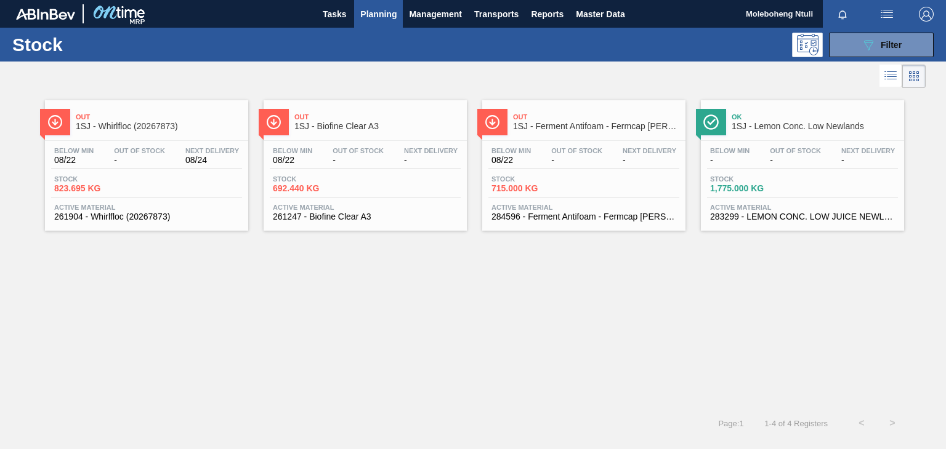 The width and height of the screenshot is (946, 449). What do you see at coordinates (547, 14) in the screenshot?
I see `span: Reports` at bounding box center [547, 14].